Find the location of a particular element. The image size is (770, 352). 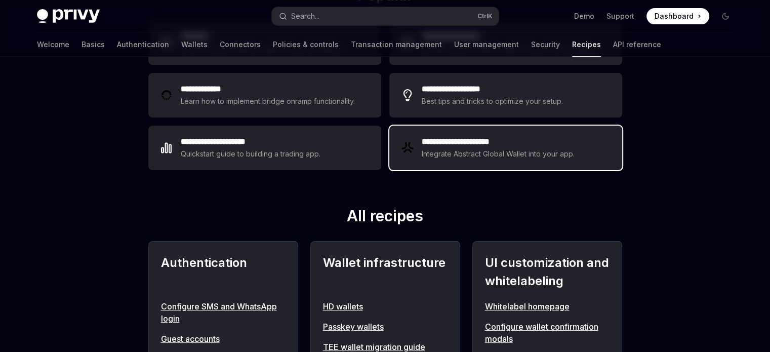

div: Learn how to implement bridge onramp functionality. is located at coordinates (269, 101).